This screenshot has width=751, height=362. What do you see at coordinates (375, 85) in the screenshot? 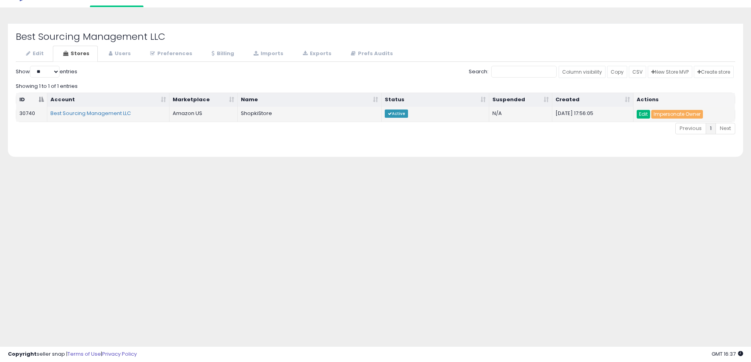
I see `div: Showing 1 to 1 of 1 entries` at bounding box center [375, 85].